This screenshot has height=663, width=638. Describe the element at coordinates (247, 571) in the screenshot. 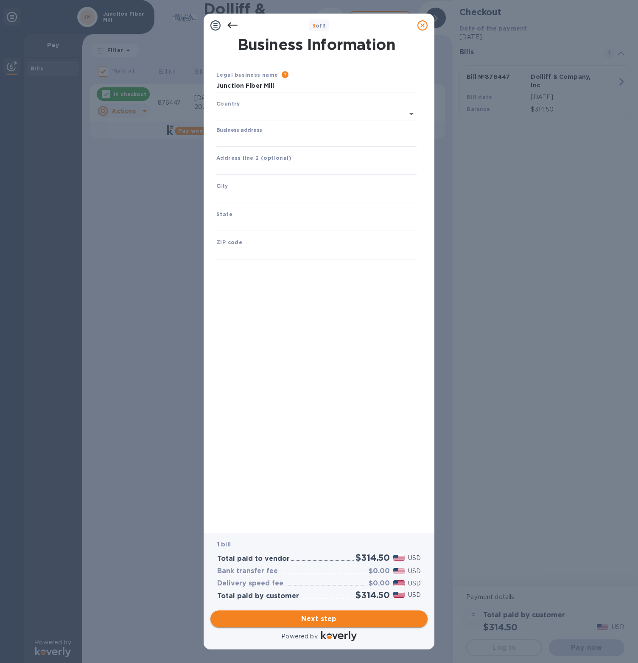

I see `h3: Bank transfer fee` at that location.